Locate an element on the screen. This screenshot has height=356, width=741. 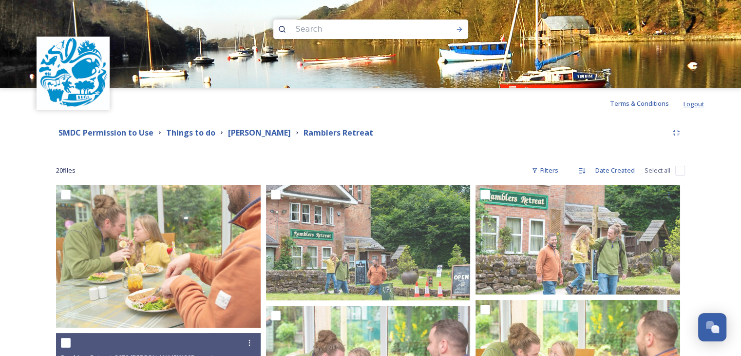
span: Terms & Conditions is located at coordinates (640, 103).